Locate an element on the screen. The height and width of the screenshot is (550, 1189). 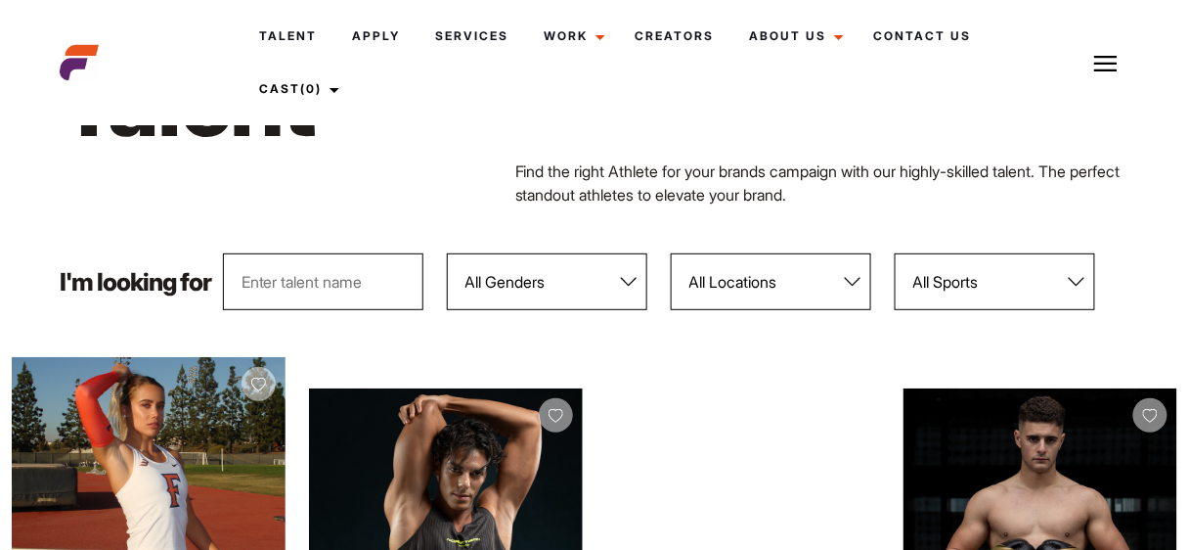
p: I'm looking for is located at coordinates (135, 282).